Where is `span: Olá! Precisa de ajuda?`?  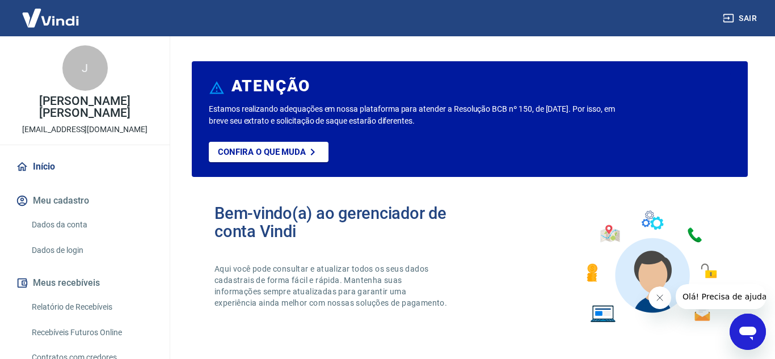 span: Olá! Precisa de ajuda? is located at coordinates (51, 12).